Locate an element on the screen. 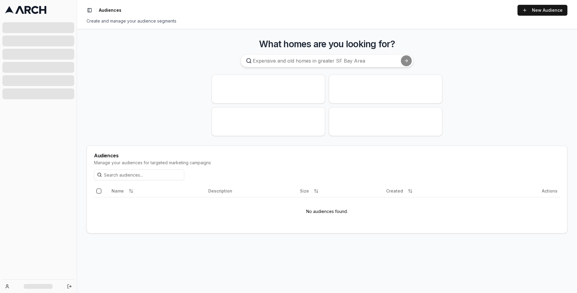 This screenshot has height=293, width=577. button: Log out is located at coordinates (69, 286).